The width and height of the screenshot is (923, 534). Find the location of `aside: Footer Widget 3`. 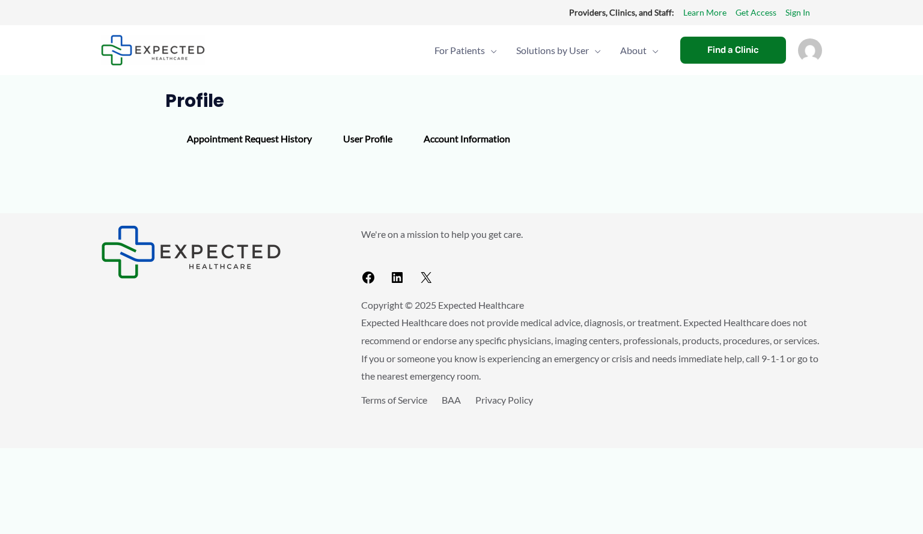

aside: Footer Widget 3 is located at coordinates (591, 413).